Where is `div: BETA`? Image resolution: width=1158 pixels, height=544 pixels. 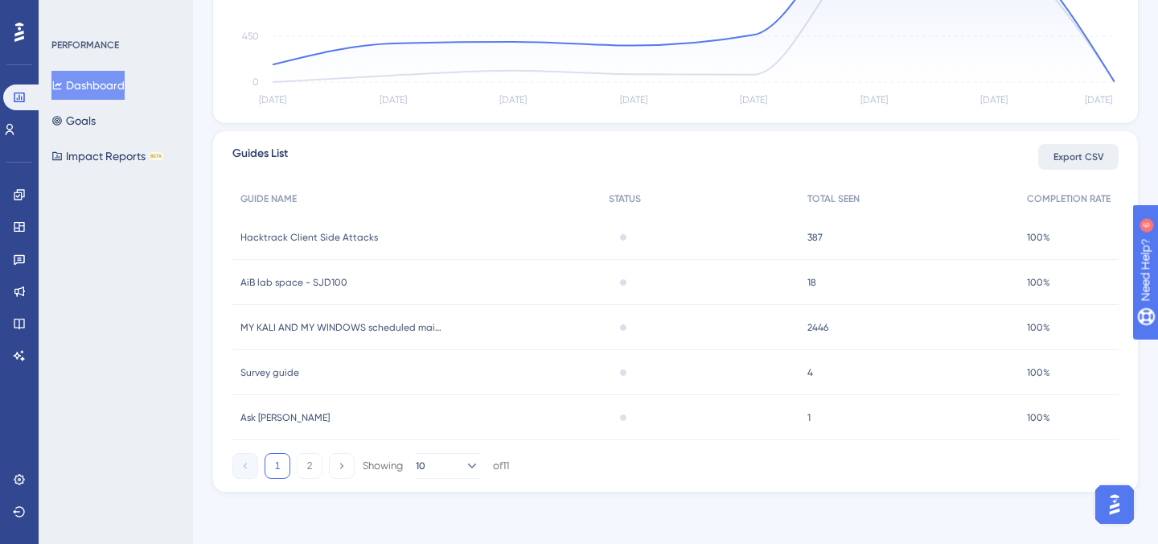
div: BETA is located at coordinates (156, 156).